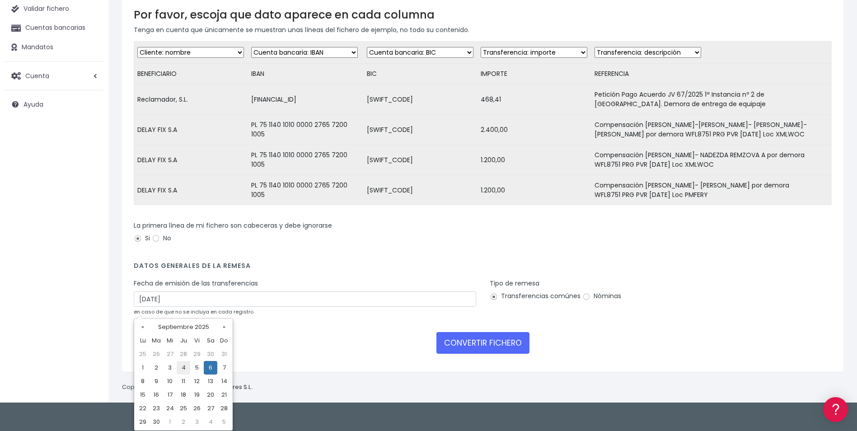 The height and width of the screenshot is (431, 857). I want to click on a: Información general, so click(90, 84).